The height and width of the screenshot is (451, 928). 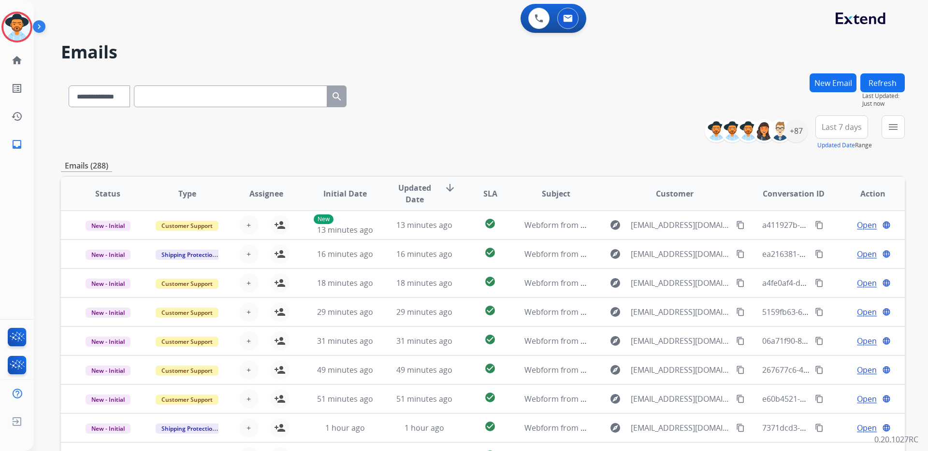 I want to click on button: Updated Date, so click(x=836, y=146).